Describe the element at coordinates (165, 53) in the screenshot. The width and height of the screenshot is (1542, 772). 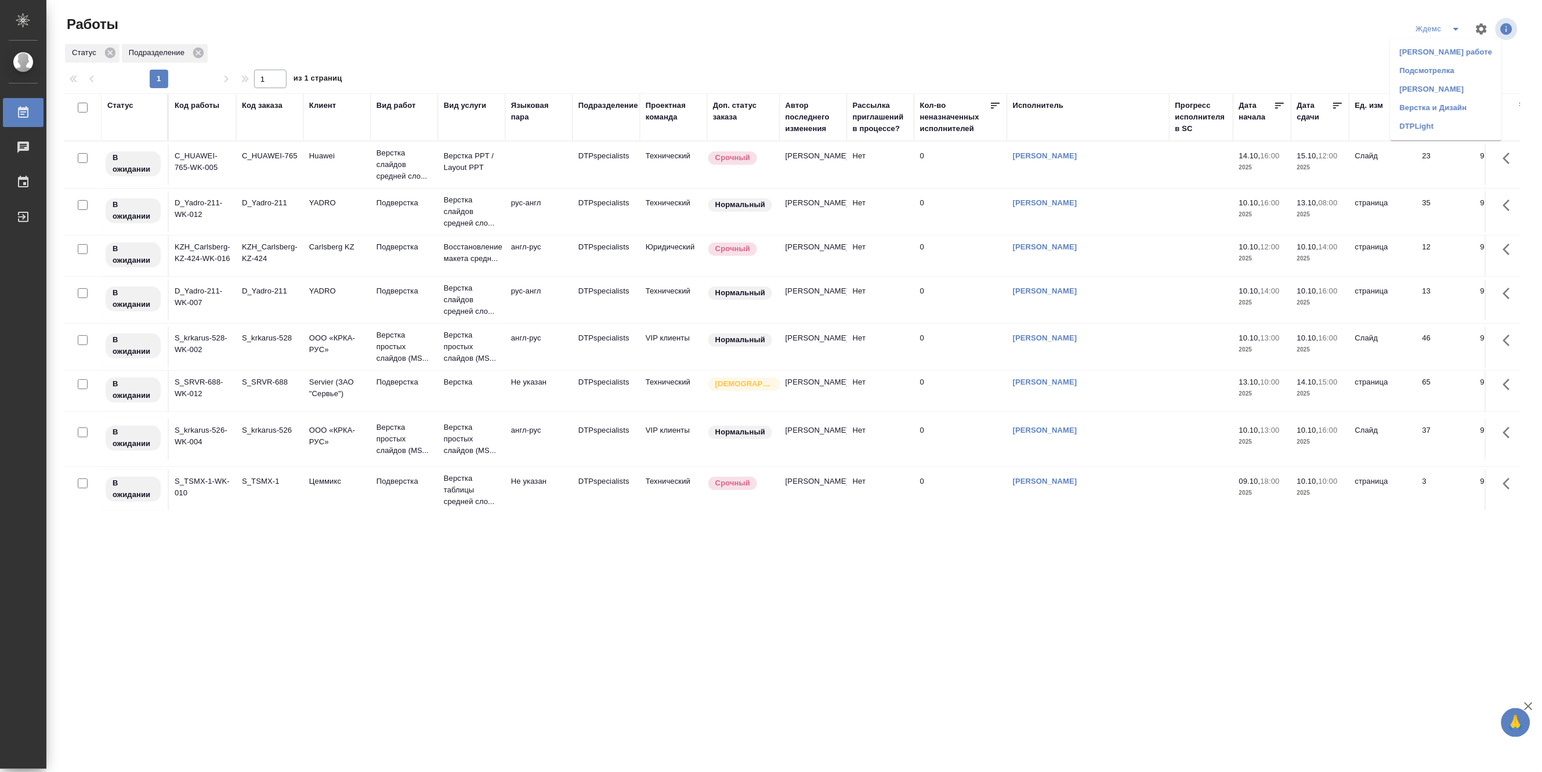
I see `div: Подразделение` at that location.